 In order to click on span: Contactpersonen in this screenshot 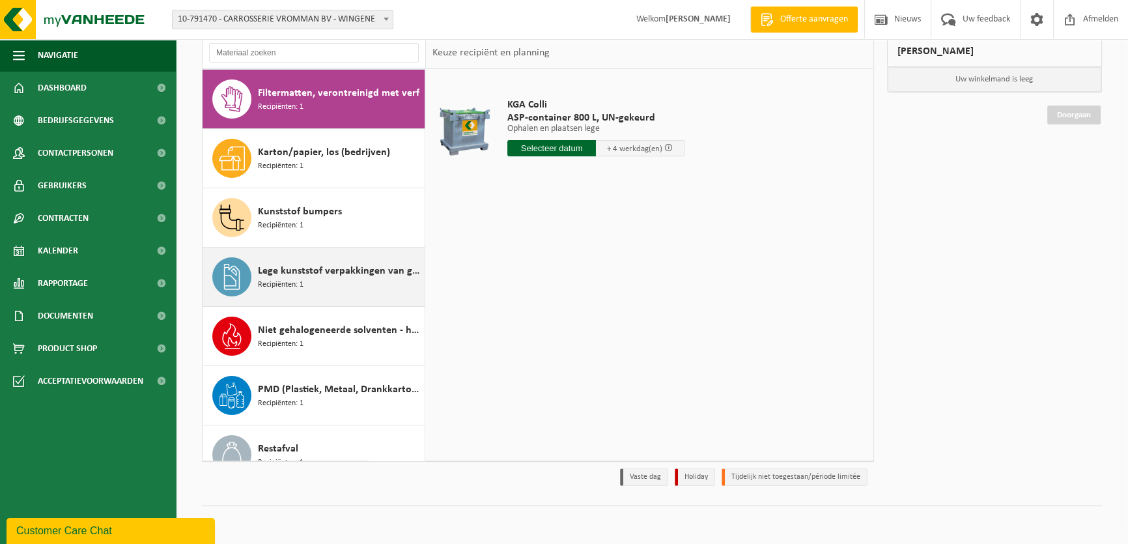, I will do `click(76, 153)`.